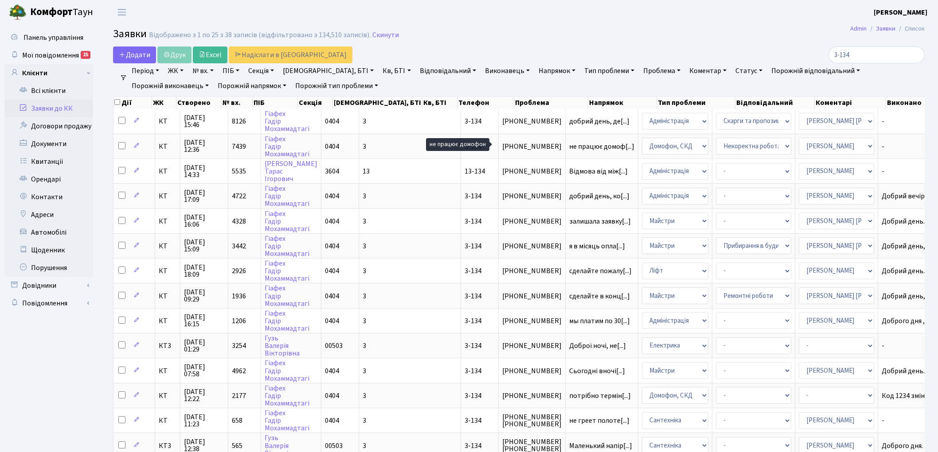  What do you see at coordinates (557, 71) in the screenshot?
I see `a: Напрямок` at bounding box center [557, 71].